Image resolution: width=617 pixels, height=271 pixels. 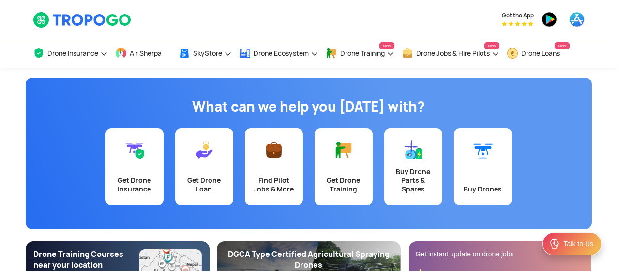 What do you see at coordinates (344, 184) in the screenshot?
I see `div: Get Drone Training` at bounding box center [344, 184].